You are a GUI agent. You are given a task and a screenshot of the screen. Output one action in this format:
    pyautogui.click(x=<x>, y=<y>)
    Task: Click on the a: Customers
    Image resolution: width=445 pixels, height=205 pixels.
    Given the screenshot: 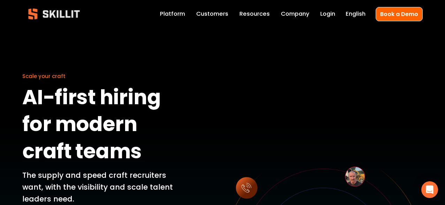 What is the action you would take?
    pyautogui.click(x=212, y=14)
    